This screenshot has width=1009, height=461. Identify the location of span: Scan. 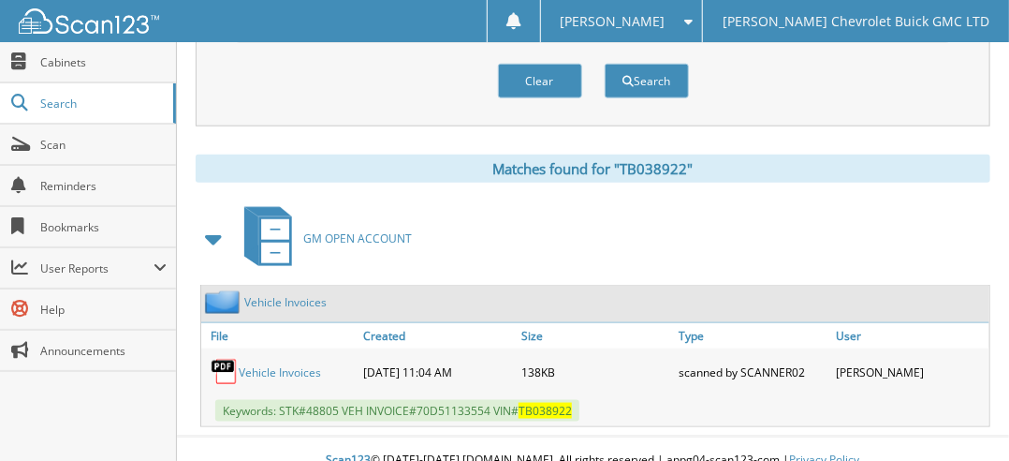
(103, 144).